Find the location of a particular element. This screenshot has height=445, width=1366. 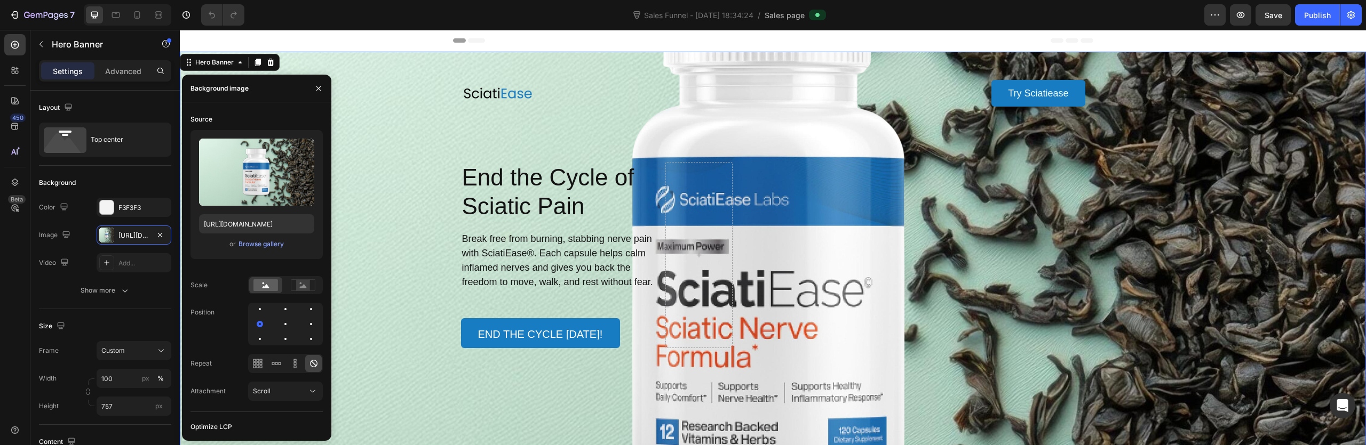

button: Show more is located at coordinates (105, 291).